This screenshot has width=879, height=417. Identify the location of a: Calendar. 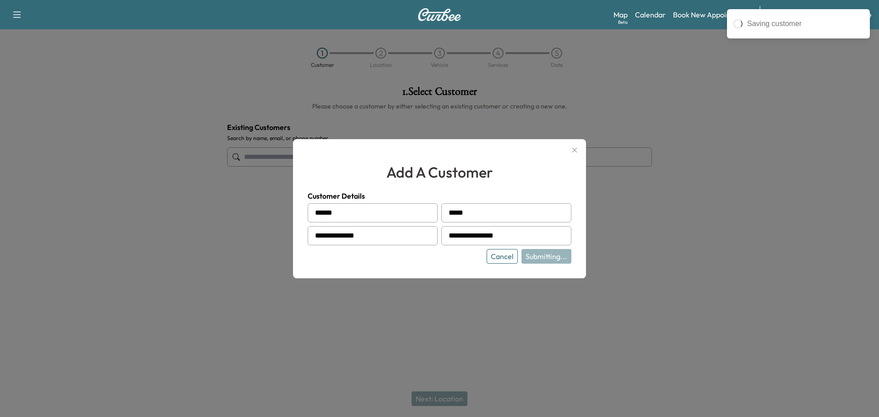
(650, 15).